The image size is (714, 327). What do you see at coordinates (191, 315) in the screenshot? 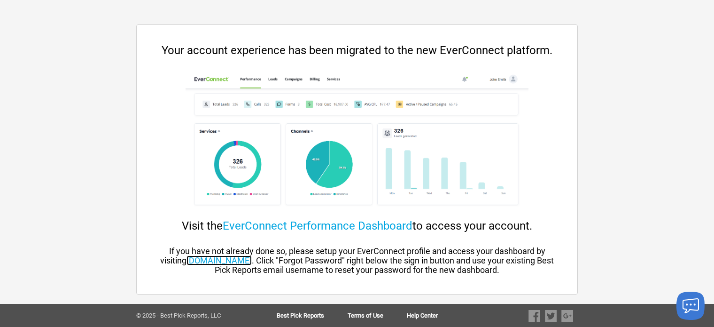
I see `div: © 2025 - Best Pick Reports, LLC` at bounding box center [191, 315].